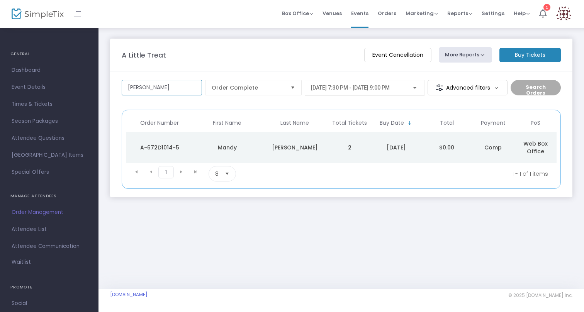 The image size is (584, 312). Describe the element at coordinates (49, 212) in the screenshot. I see `span: Order Management` at that location.